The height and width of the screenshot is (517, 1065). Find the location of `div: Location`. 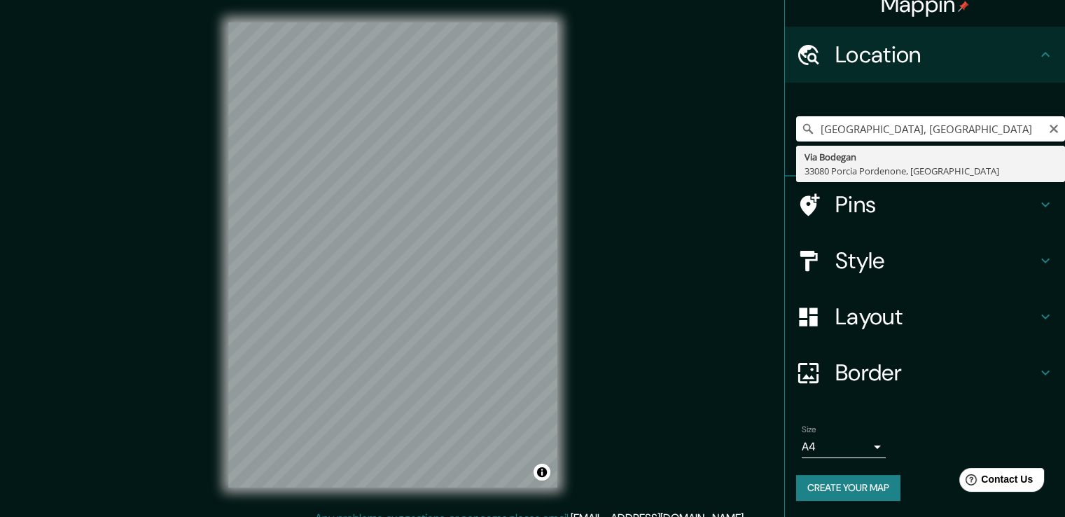

div: Location is located at coordinates (925, 55).